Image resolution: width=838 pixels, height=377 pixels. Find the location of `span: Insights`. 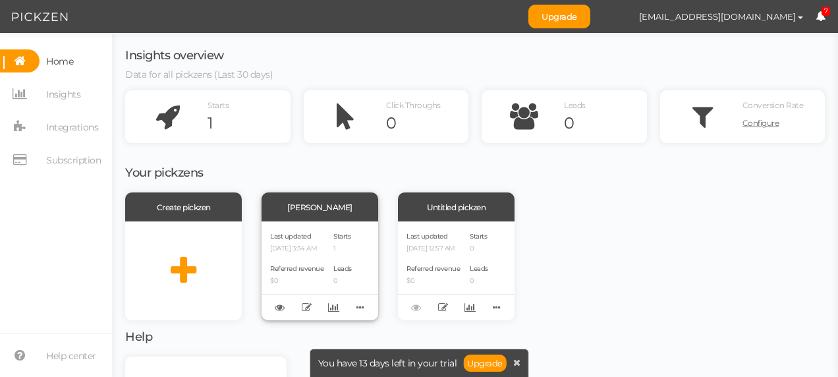

span: Insights is located at coordinates (63, 94).